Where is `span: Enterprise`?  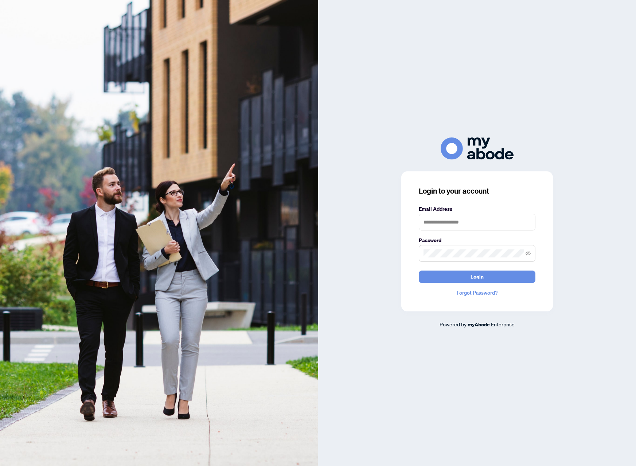
span: Enterprise is located at coordinates (502, 324).